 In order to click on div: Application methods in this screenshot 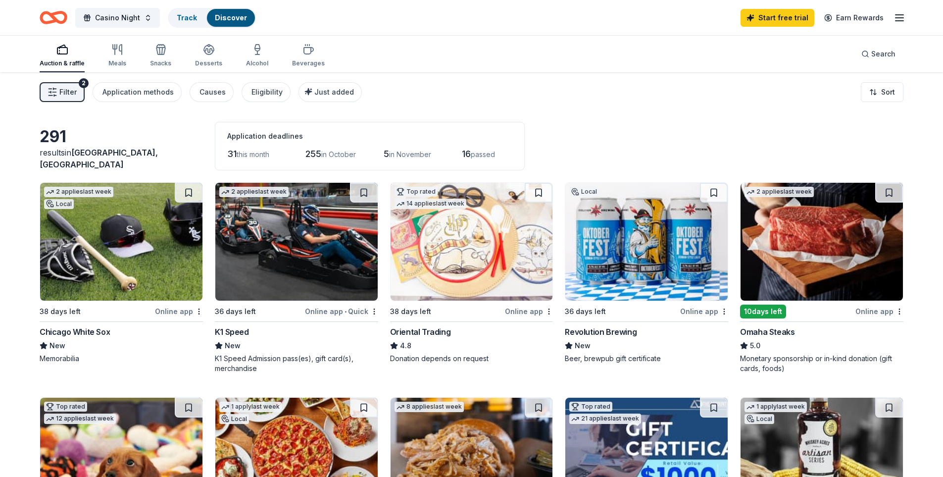, I will do `click(138, 92)`.